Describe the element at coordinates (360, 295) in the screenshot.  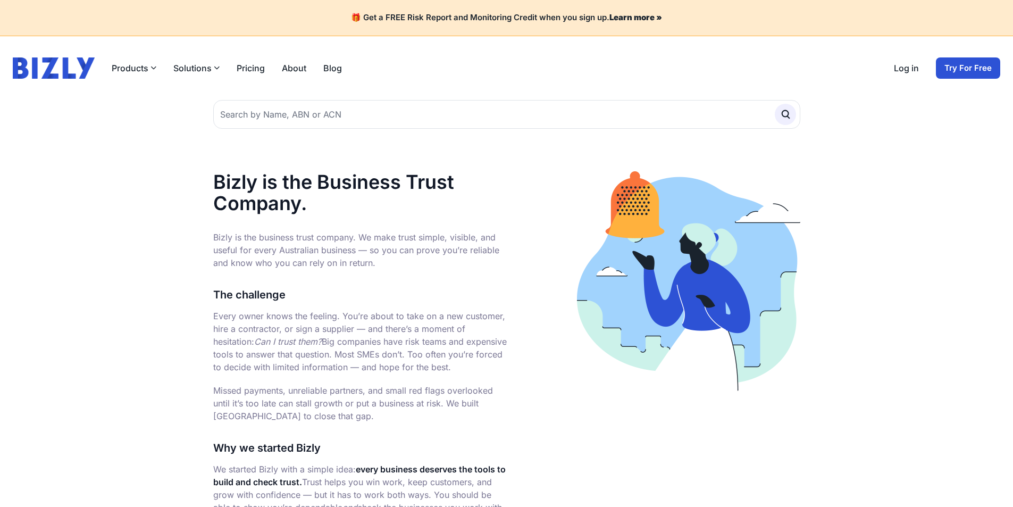
I see `h3: The challenge` at that location.